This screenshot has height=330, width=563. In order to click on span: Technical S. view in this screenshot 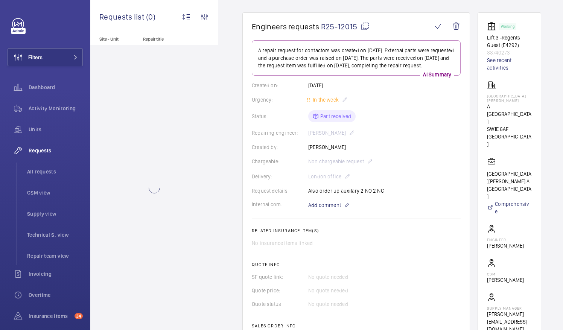, I will do `click(55, 235)`.